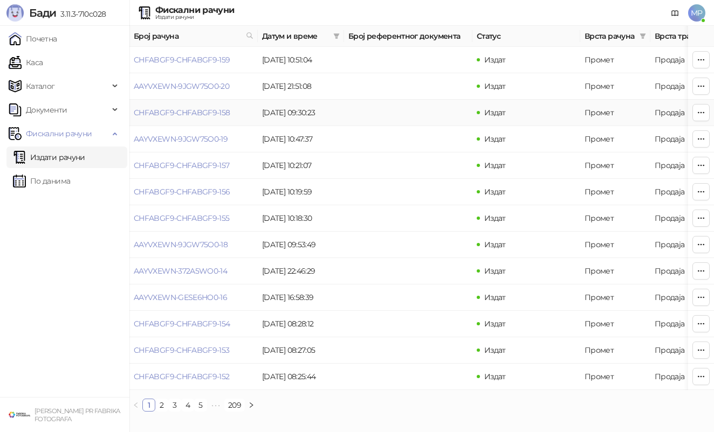 The height and width of the screenshot is (432, 714). I want to click on td: CHFABGF9-CHFABGF9-159, so click(193, 60).